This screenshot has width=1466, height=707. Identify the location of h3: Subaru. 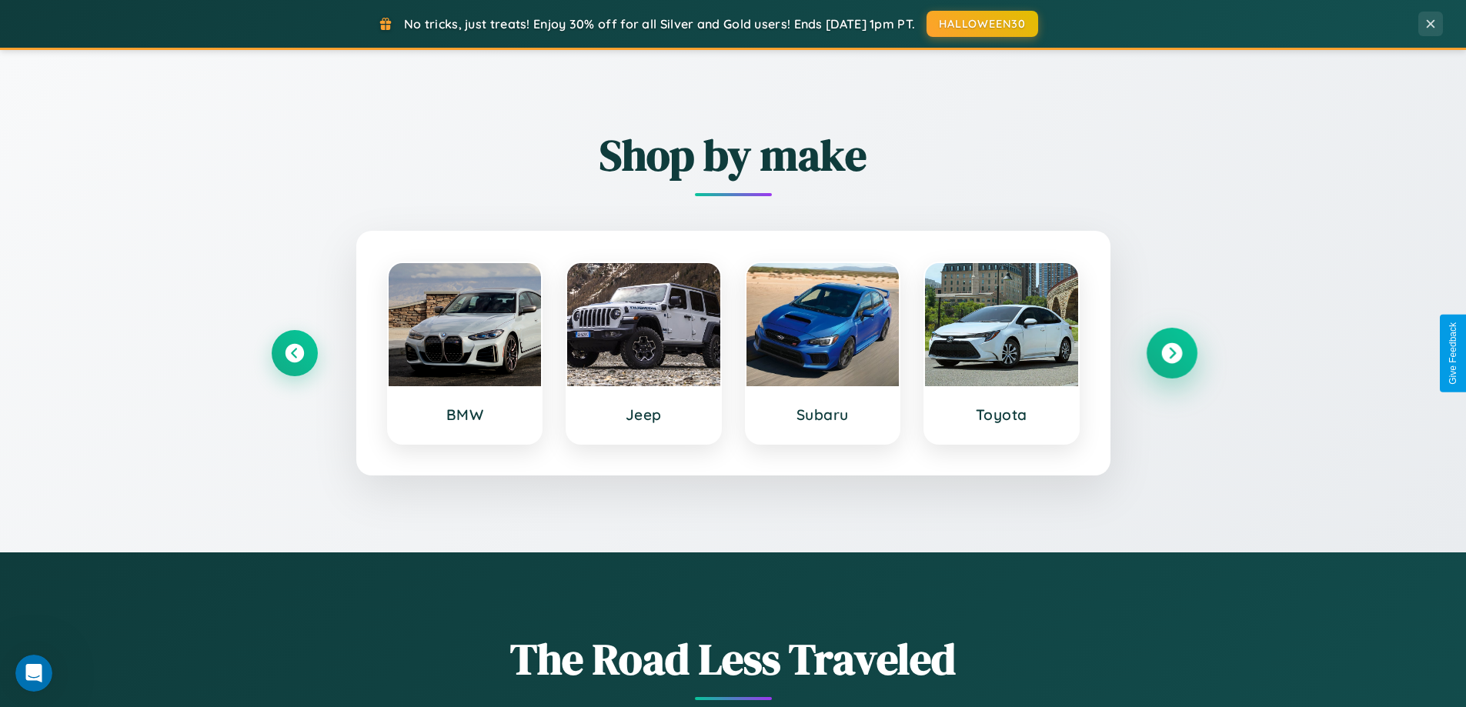
(823, 415).